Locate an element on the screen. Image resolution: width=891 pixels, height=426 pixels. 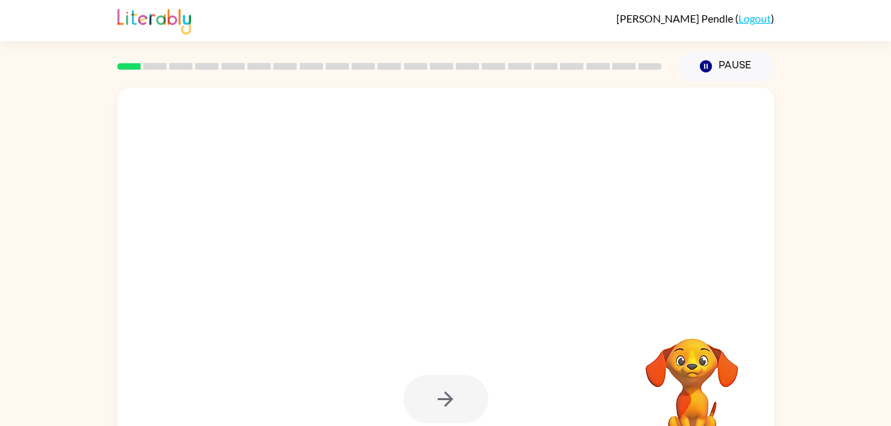
a: Logout is located at coordinates (754, 18).